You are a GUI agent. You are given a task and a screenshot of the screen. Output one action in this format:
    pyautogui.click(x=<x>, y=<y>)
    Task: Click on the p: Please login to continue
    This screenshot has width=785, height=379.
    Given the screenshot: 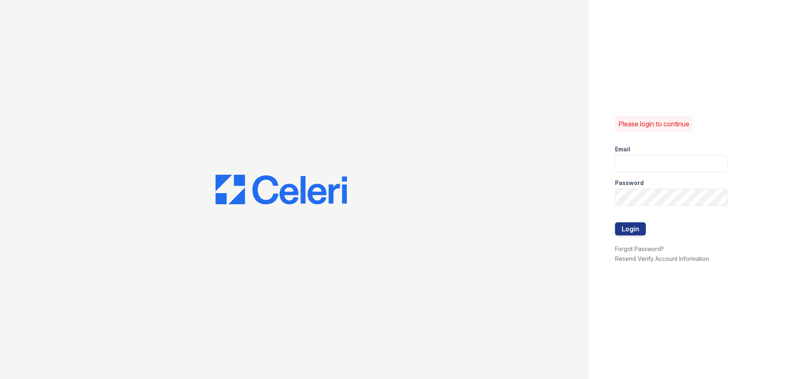 What is the action you would take?
    pyautogui.click(x=653, y=124)
    